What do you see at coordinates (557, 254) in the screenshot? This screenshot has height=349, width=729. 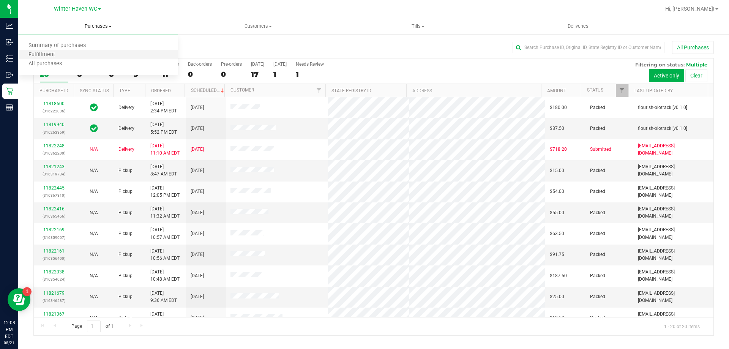 I see `span: $91.75` at bounding box center [557, 254].